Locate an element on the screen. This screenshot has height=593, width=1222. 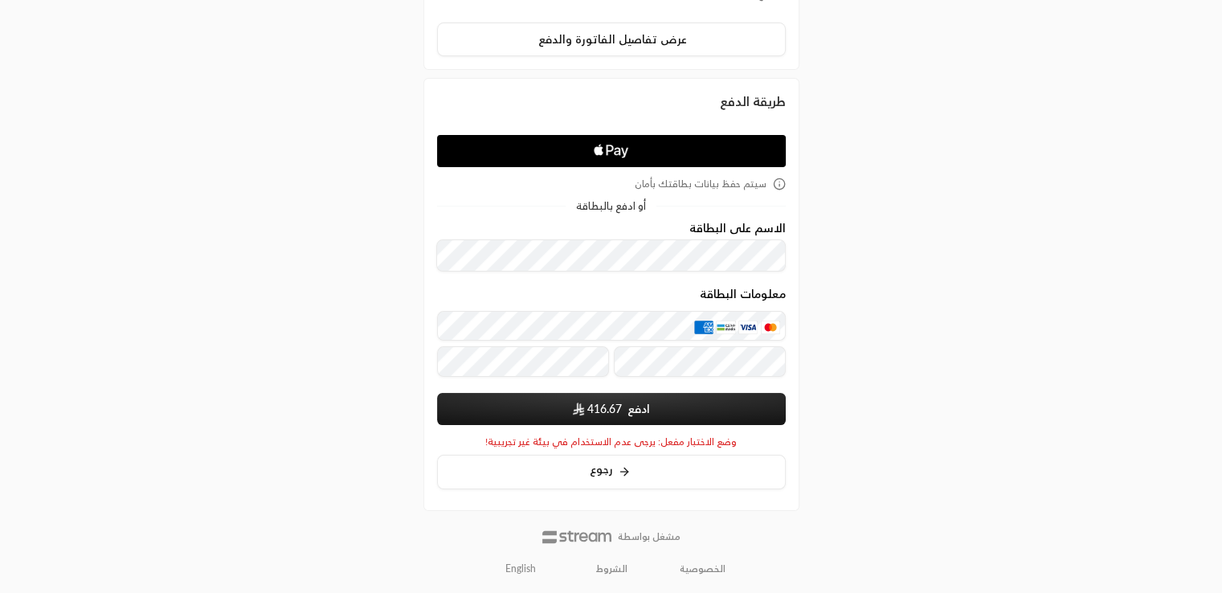
img: MasterCard is located at coordinates (770, 327).